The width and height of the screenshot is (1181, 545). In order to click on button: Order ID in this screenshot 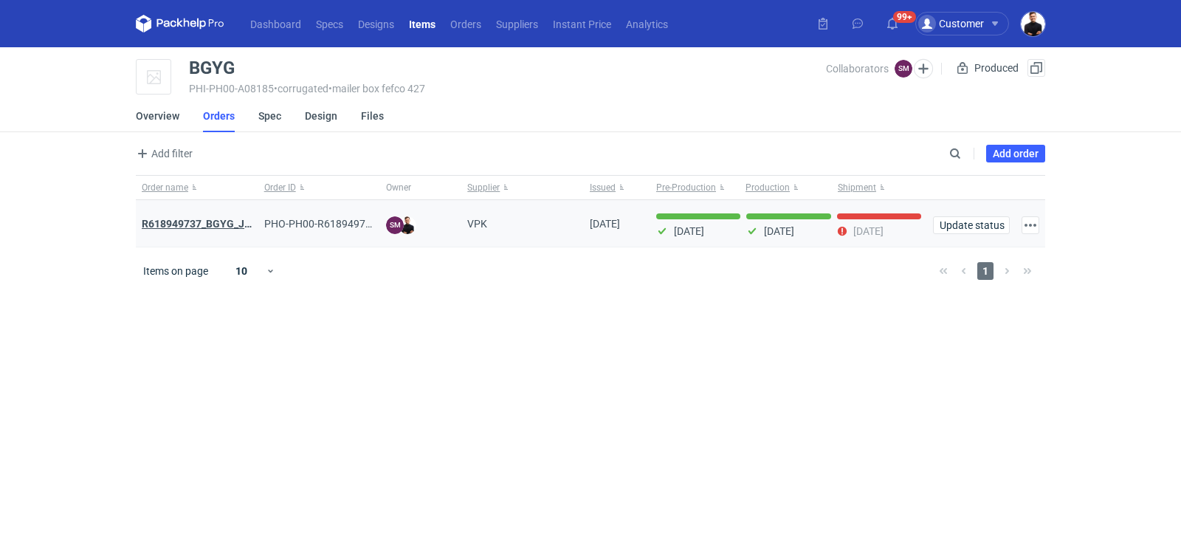, I will do `click(320, 187)`.